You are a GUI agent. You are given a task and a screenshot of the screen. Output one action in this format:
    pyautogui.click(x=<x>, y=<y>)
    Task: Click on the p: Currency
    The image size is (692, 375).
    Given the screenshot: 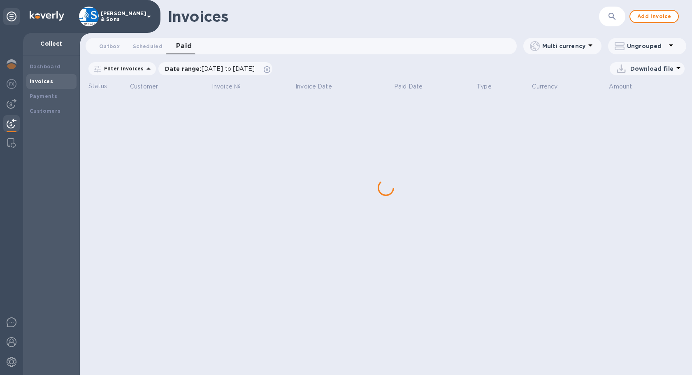 What is the action you would take?
    pyautogui.click(x=545, y=86)
    